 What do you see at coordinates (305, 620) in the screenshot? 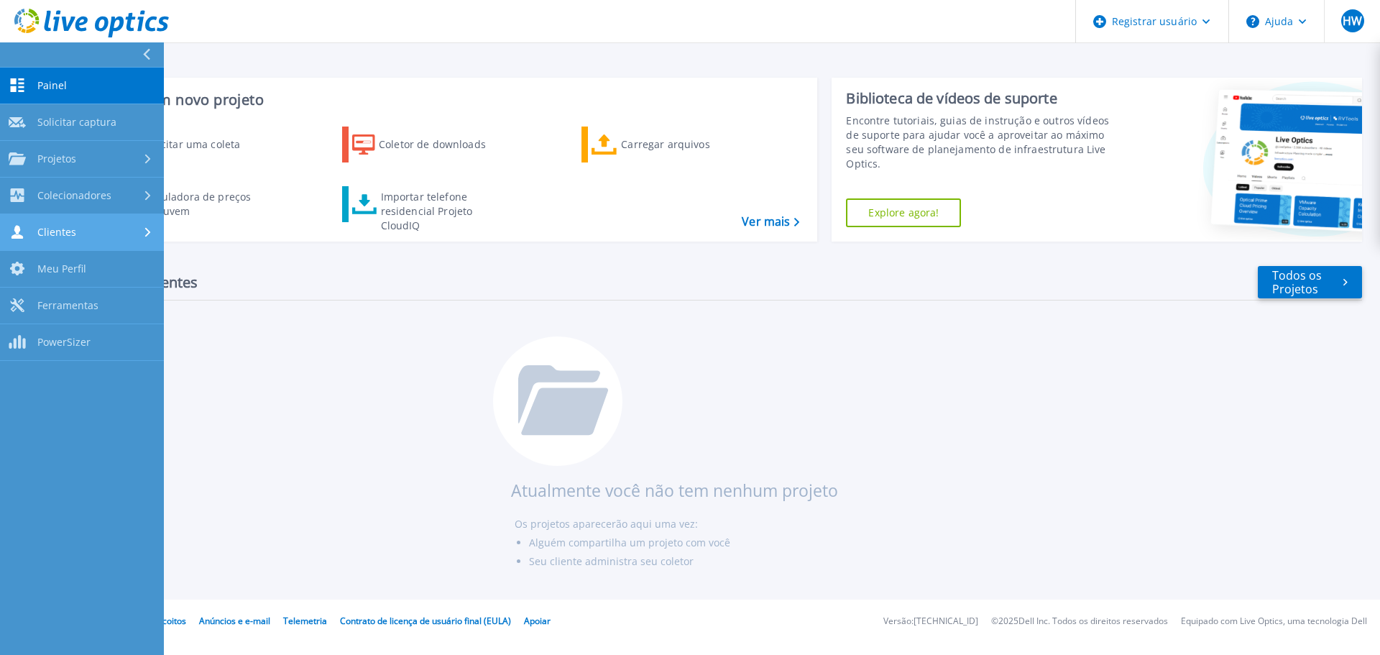
I see `font: Telemetria` at bounding box center [305, 620].